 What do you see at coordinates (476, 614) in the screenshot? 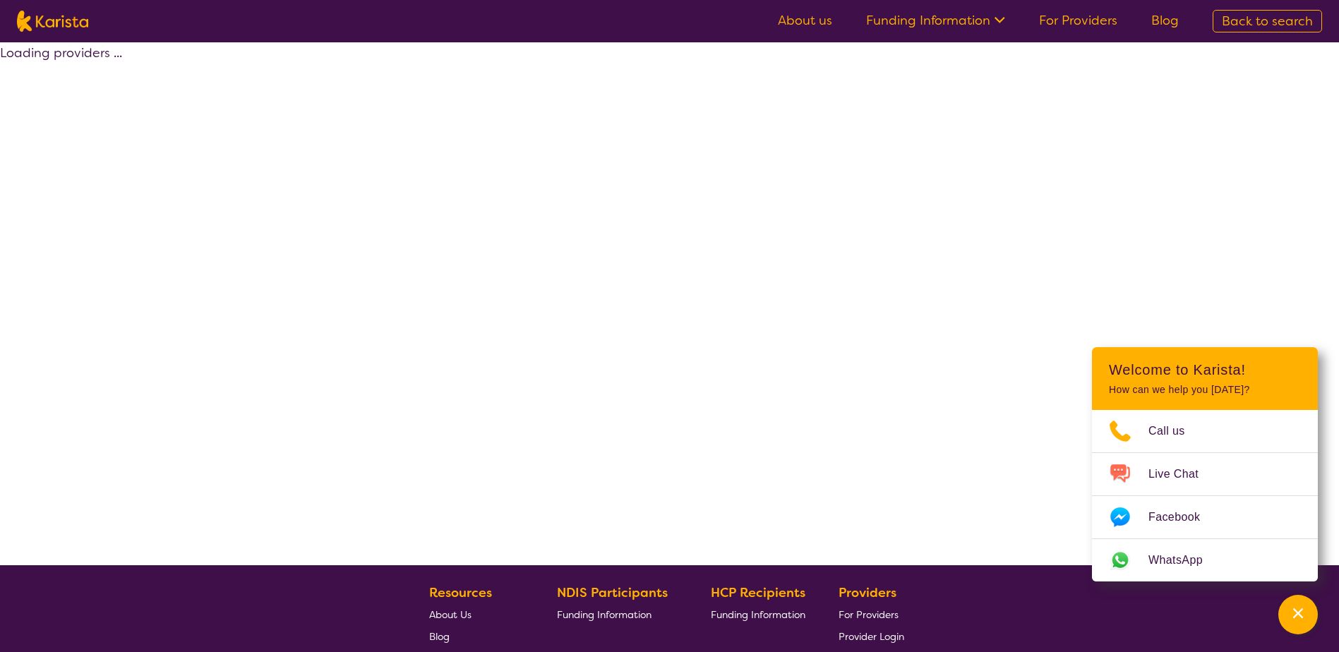
I see `a: About Us` at bounding box center [476, 614].